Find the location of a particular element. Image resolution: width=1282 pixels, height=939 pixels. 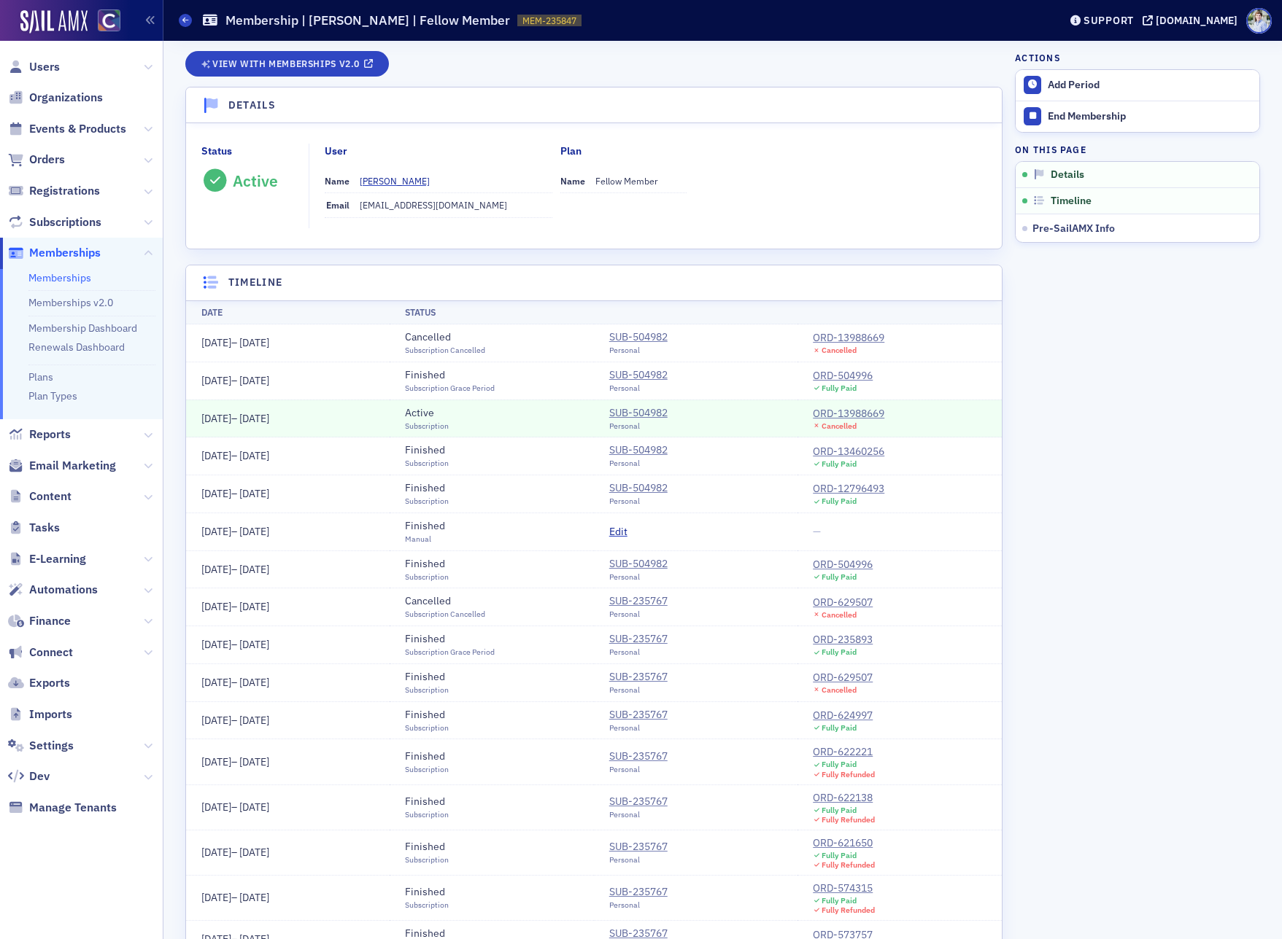

th: Date is located at coordinates (288, 312).